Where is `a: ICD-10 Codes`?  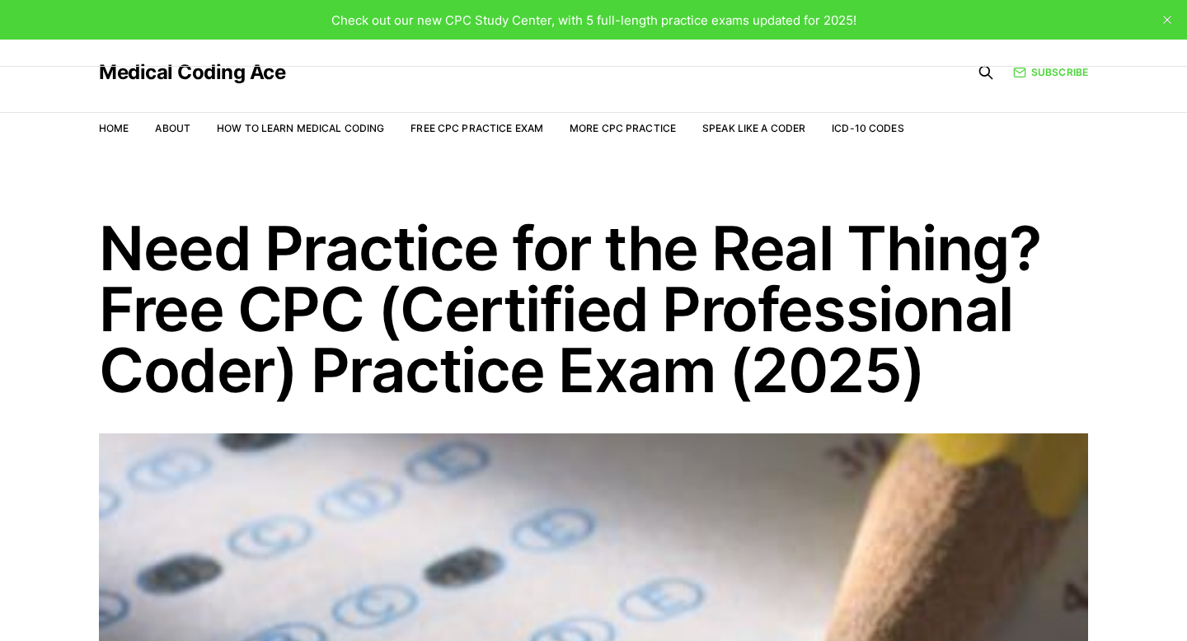 a: ICD-10 Codes is located at coordinates (867, 128).